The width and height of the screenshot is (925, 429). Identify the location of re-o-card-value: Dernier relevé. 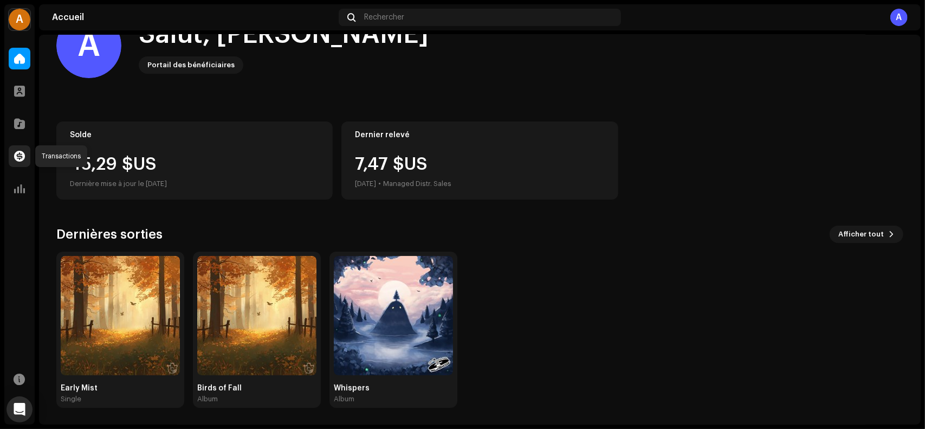
(480, 160).